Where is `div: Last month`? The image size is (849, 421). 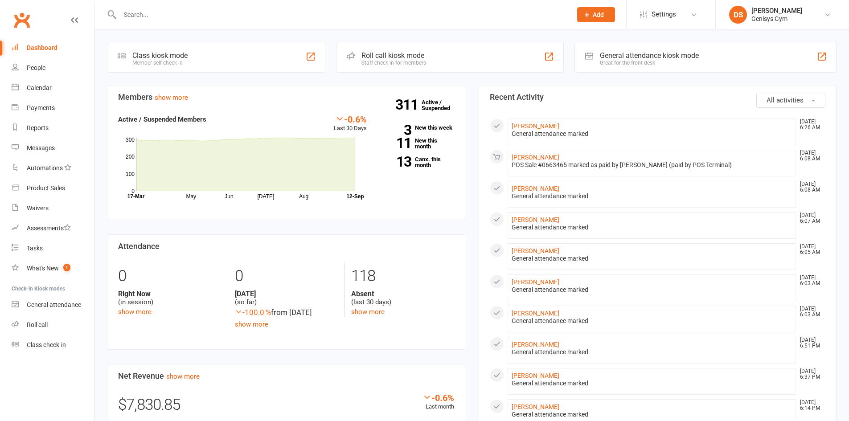
div: Last month is located at coordinates (438, 402).